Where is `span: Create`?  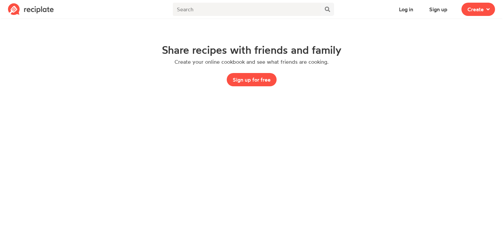 span: Create is located at coordinates (475, 9).